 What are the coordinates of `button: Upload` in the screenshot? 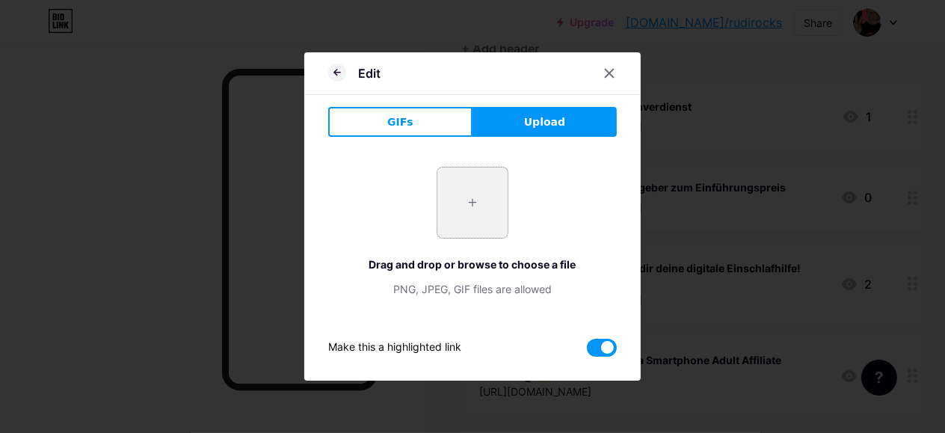 It's located at (545, 122).